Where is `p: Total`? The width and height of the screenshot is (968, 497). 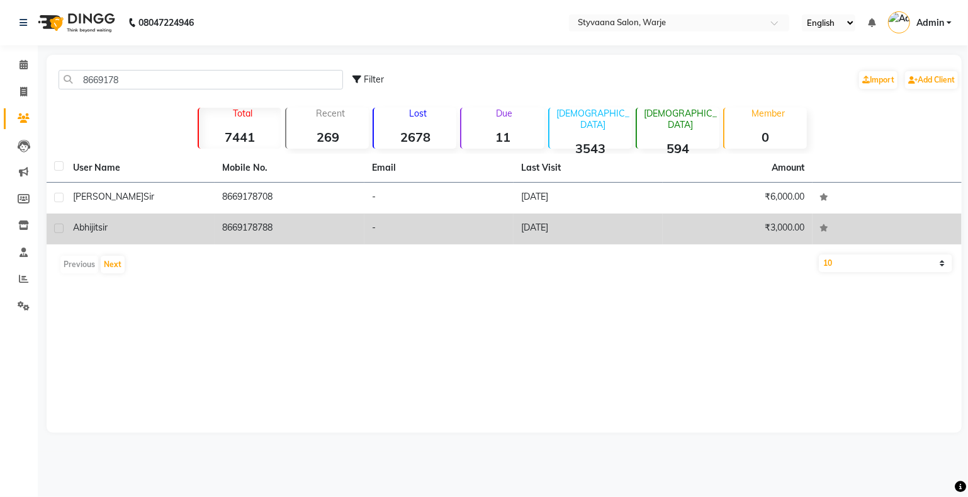
p: Total is located at coordinates (242, 113).